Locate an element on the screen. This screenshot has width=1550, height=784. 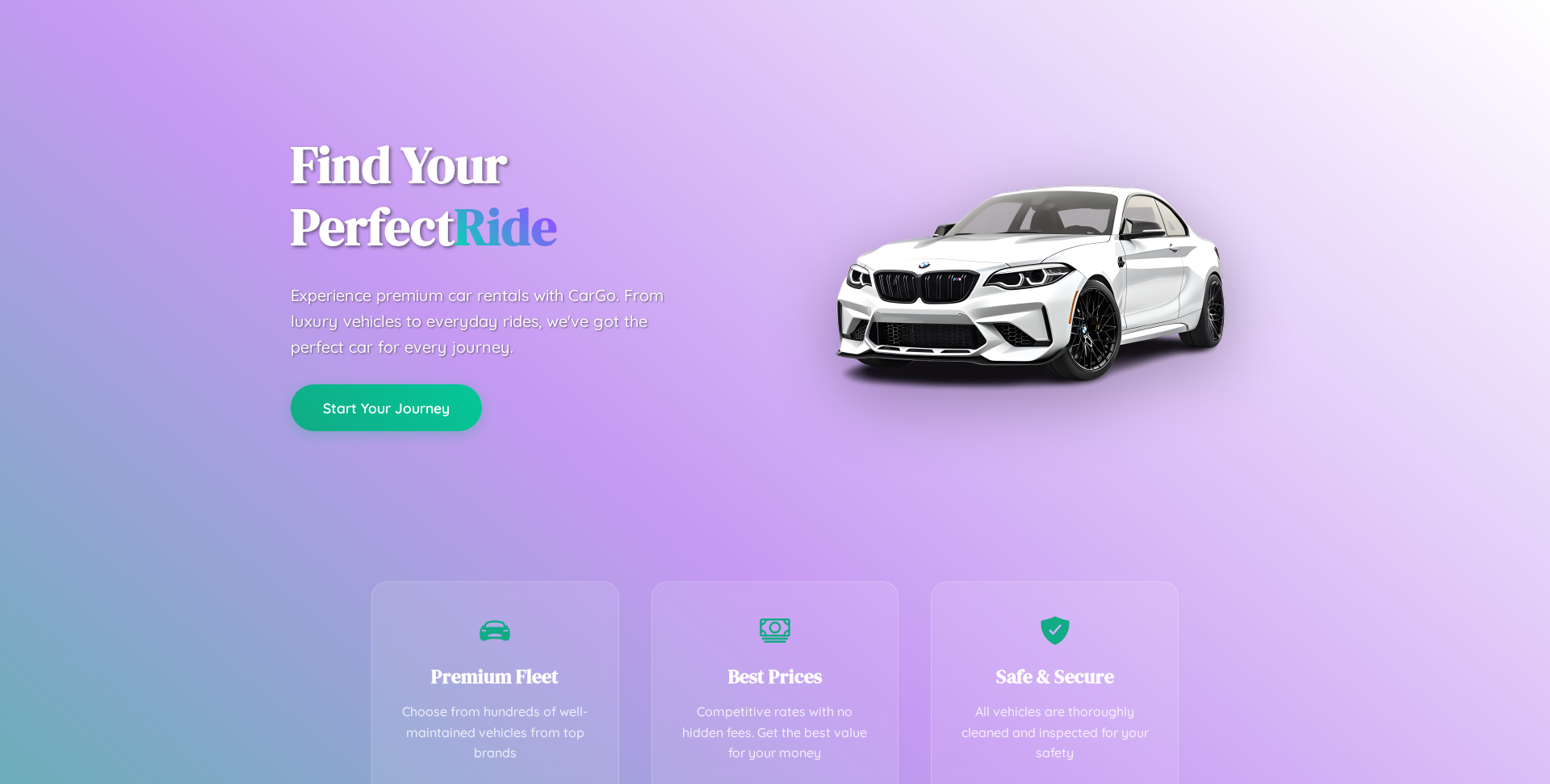
p: Competitive rates with no hidden fees. Get the best value for your money is located at coordinates (775, 732).